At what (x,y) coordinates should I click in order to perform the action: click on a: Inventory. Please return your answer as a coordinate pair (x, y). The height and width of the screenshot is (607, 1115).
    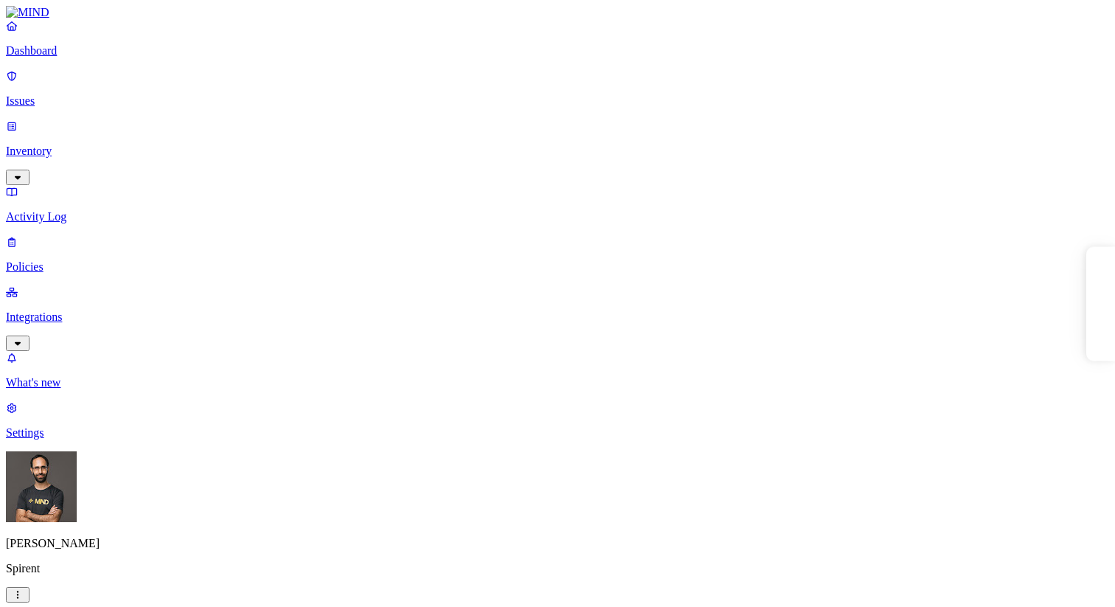
    Looking at the image, I should click on (557, 151).